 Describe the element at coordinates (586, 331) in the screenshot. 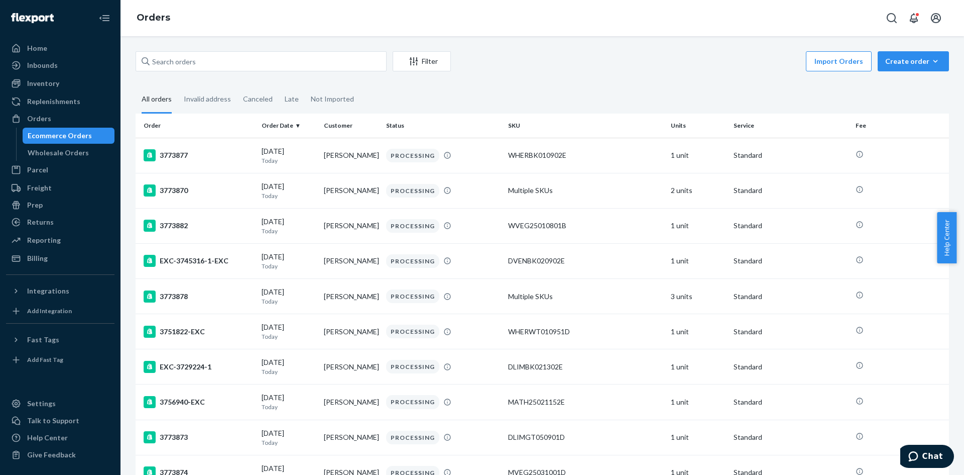

I see `div: WHERWT010951D` at that location.